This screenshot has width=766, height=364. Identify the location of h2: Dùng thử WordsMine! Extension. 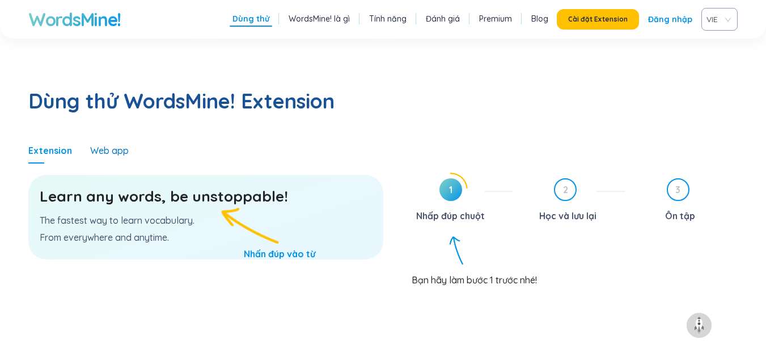
(383, 101).